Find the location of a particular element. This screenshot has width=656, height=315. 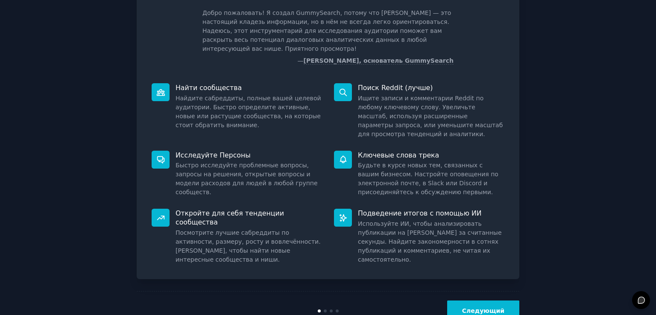

font: Ключевые слова трека is located at coordinates (398, 155).